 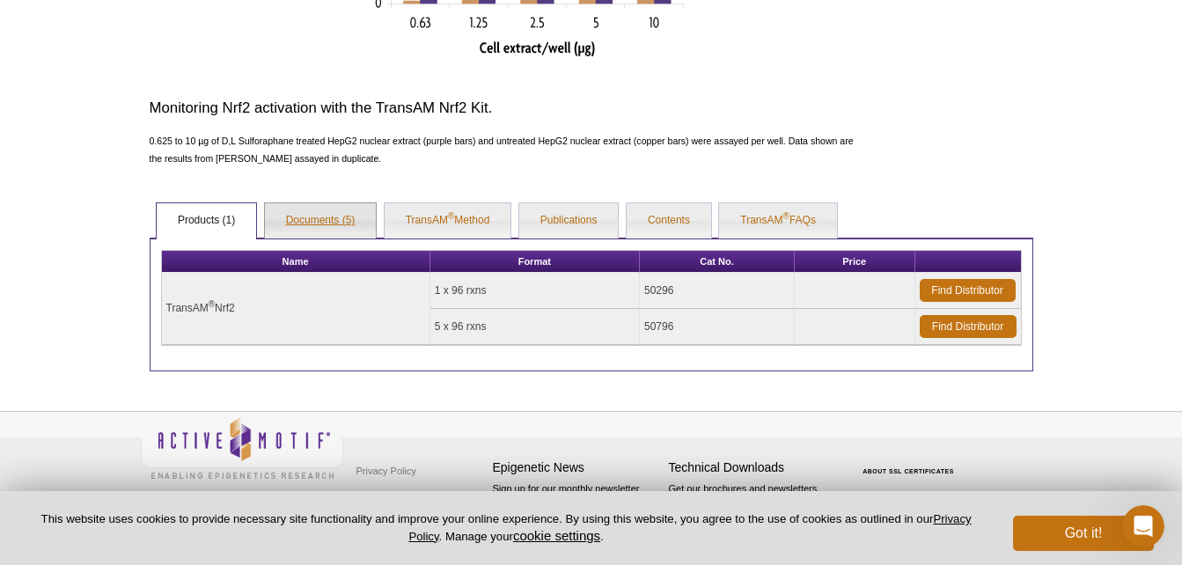 I want to click on td: 1 x 96 rxns, so click(x=535, y=290).